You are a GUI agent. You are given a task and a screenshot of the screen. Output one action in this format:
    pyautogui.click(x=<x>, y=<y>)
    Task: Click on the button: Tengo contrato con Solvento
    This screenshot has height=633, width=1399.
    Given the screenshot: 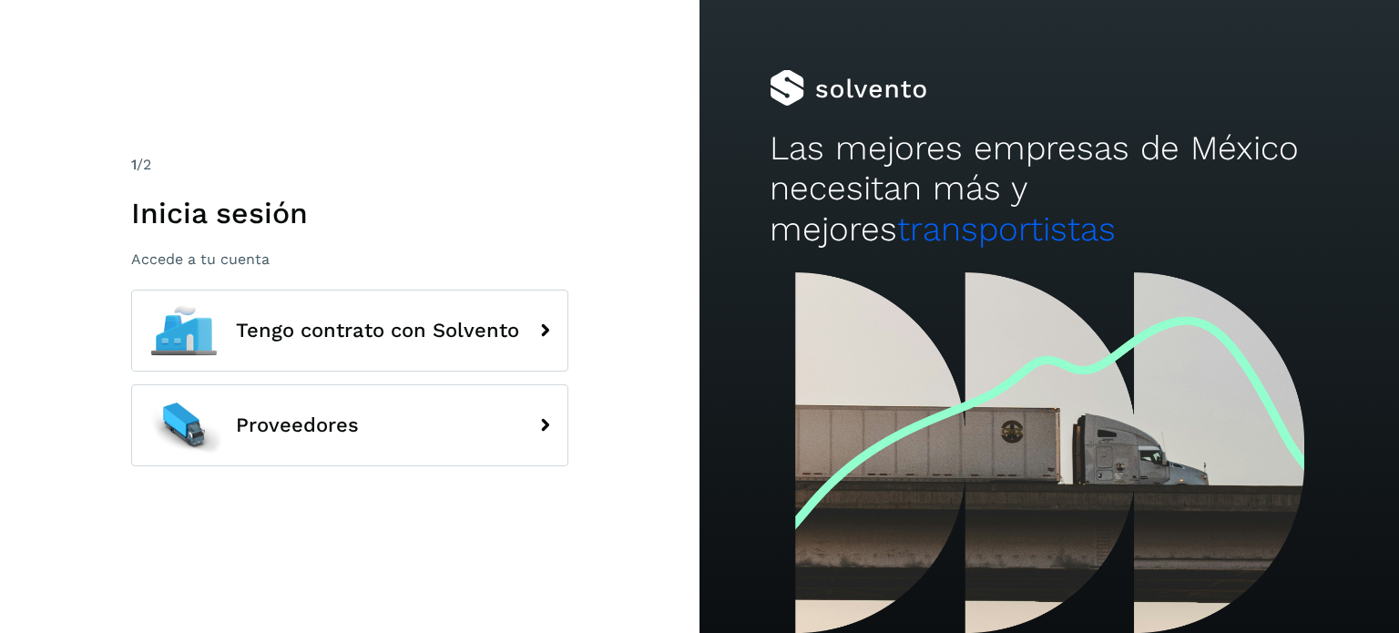 What is the action you would take?
    pyautogui.click(x=350, y=331)
    